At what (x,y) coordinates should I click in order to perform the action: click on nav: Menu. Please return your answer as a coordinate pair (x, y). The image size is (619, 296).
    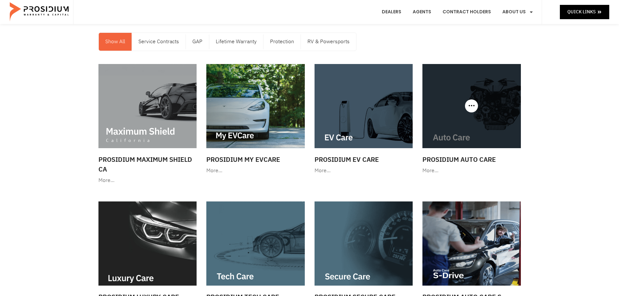
    Looking at the image, I should click on (227, 42).